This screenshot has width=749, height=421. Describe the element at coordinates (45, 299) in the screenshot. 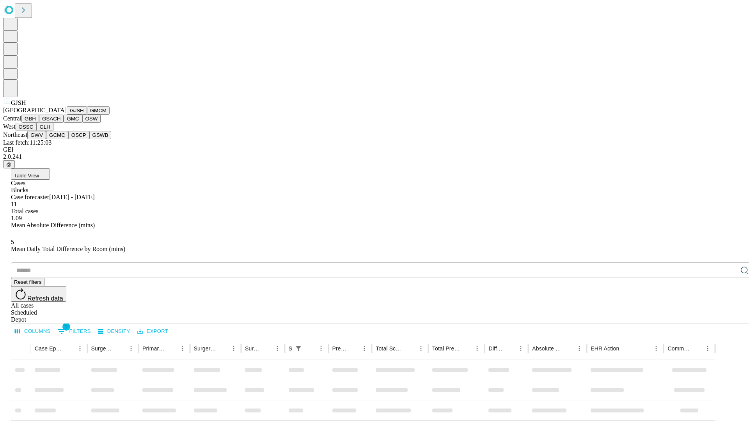

I see `span: Refresh data` at that location.